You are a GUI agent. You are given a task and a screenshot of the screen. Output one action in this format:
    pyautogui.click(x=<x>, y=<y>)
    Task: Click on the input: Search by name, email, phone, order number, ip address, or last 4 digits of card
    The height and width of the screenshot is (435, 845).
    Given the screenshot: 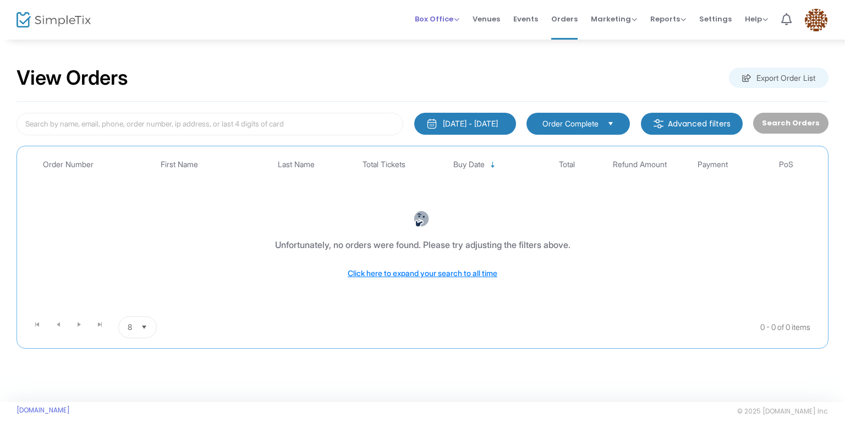 What is the action you would take?
    pyautogui.click(x=210, y=124)
    